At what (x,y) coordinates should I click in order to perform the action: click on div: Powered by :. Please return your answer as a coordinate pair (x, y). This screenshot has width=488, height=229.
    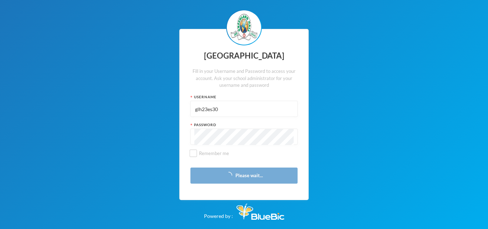
    Looking at the image, I should click on (244, 209).